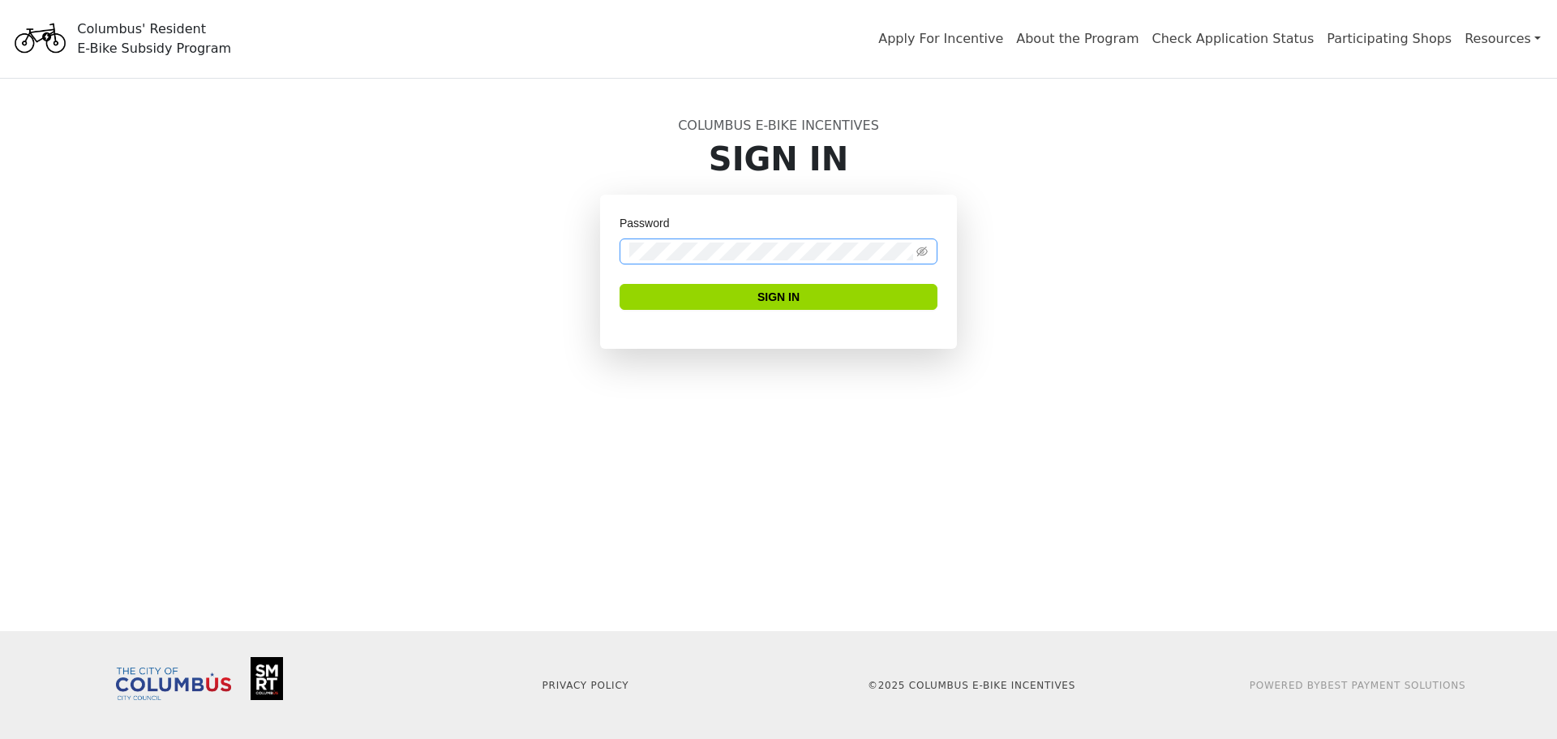  What do you see at coordinates (972, 685) in the screenshot?
I see `p: © 2025 Columbus E-Bike Incentives` at bounding box center [972, 685].